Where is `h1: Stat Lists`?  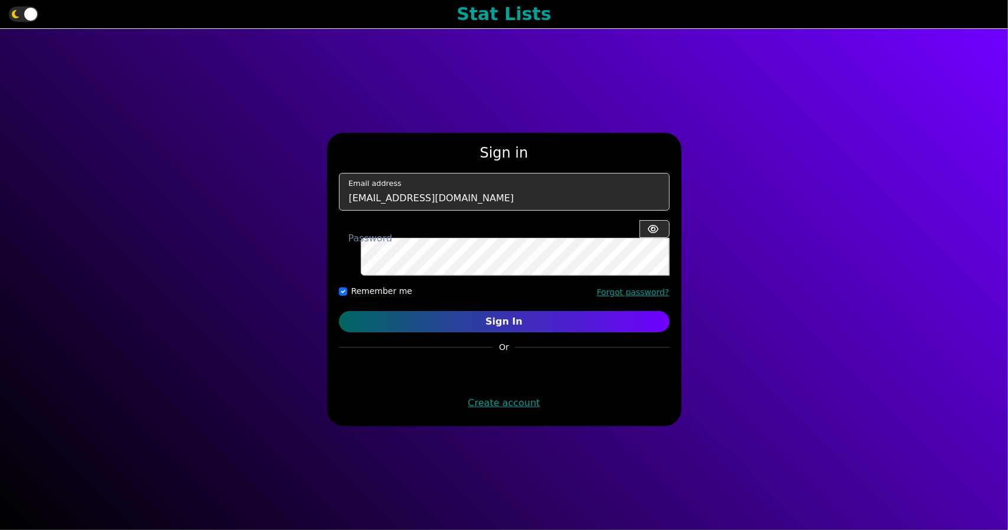 h1: Stat Lists is located at coordinates (504, 14).